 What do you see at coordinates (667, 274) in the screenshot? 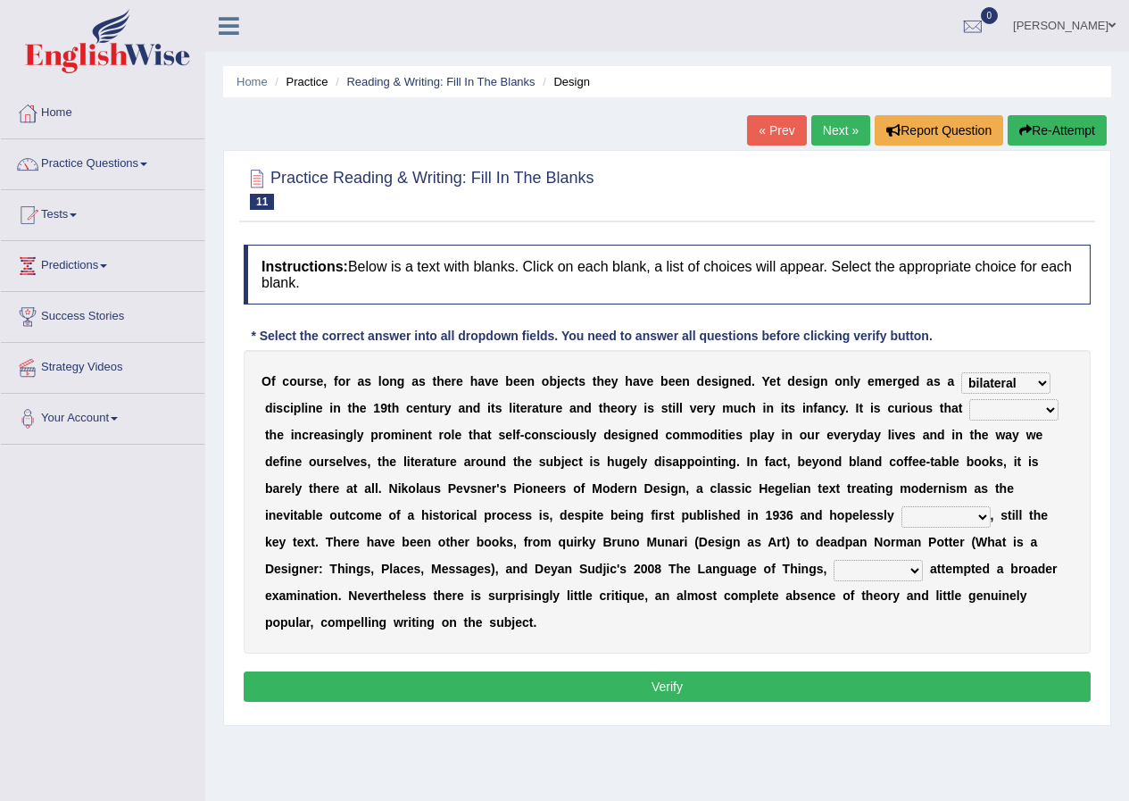
I see `h4: Below is a text with blanks. Click on each blank, a list of choices will appear. Select the appro...` at bounding box center [667, 274].